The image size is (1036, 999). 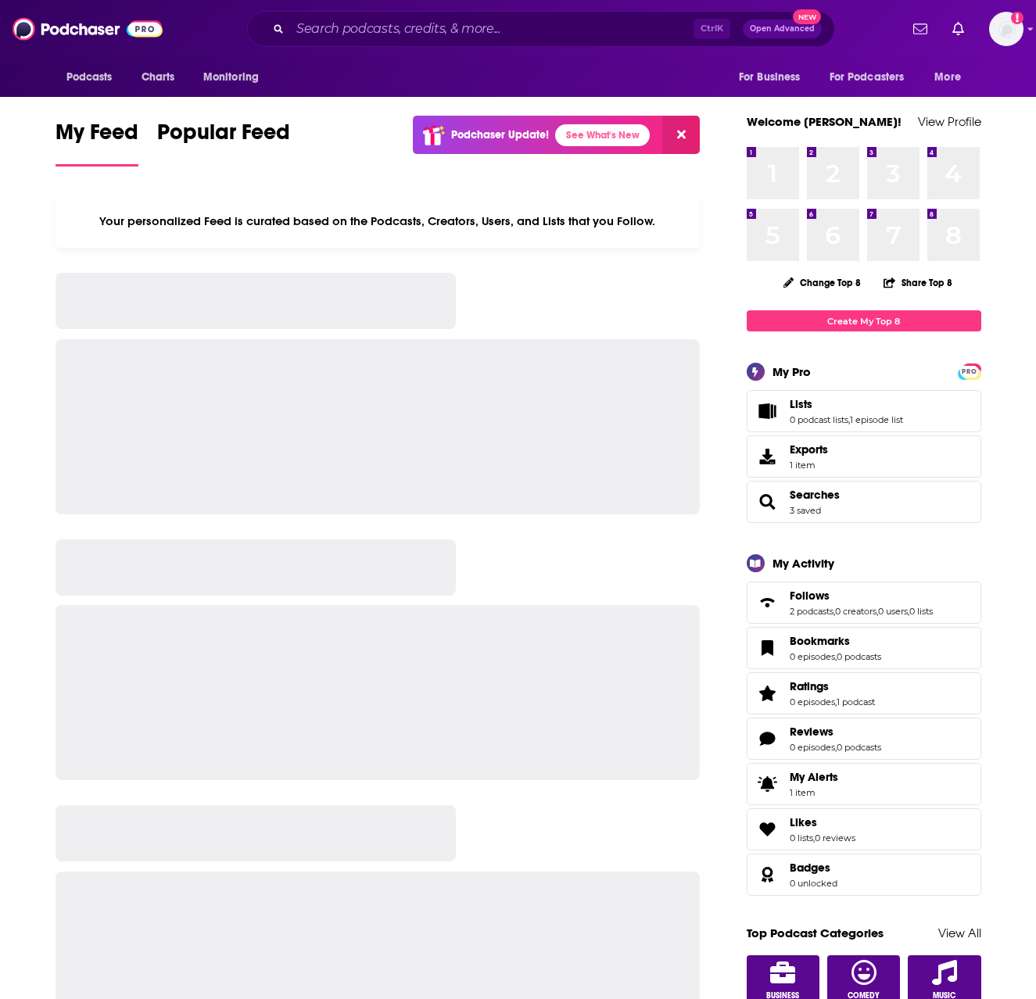 I want to click on span: Open Advanced, so click(x=782, y=29).